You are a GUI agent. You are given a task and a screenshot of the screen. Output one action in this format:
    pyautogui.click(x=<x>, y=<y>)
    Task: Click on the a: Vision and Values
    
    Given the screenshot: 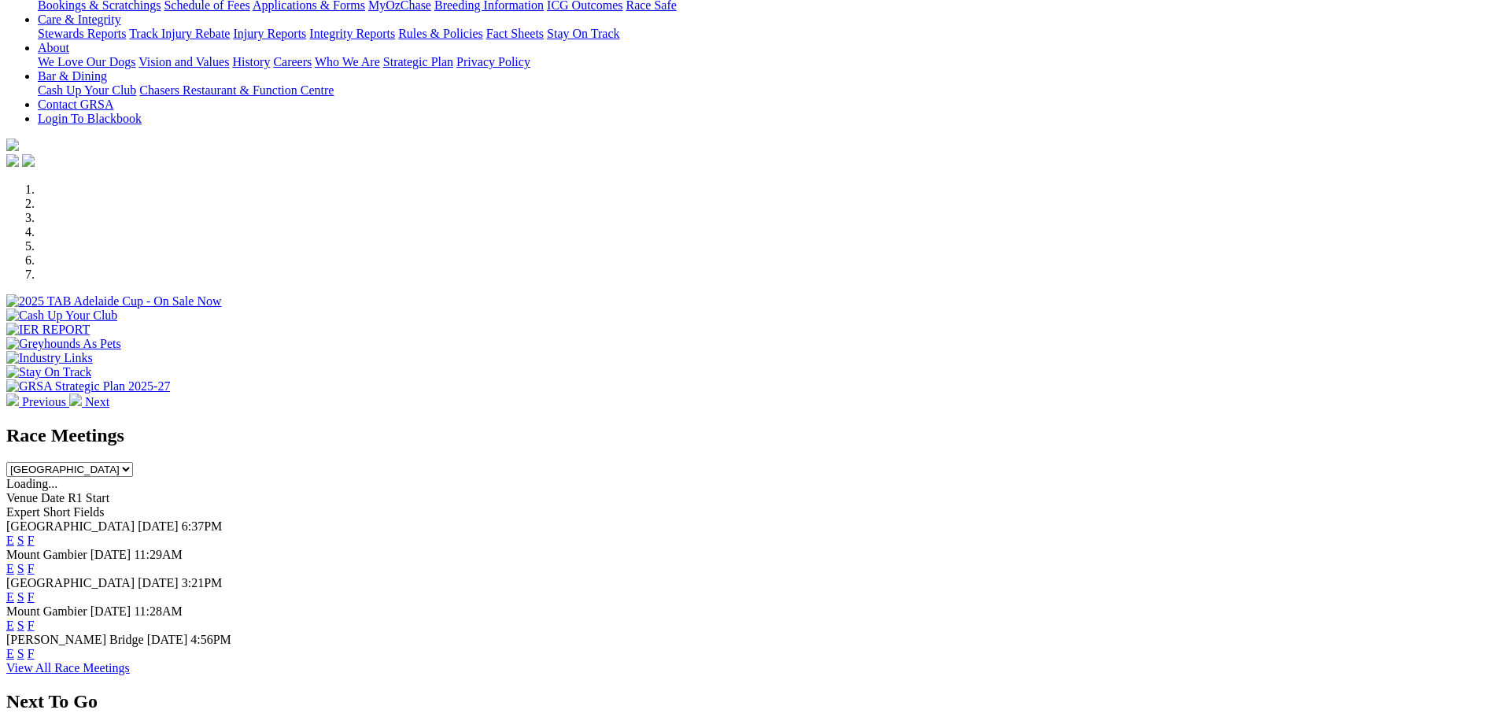 What is the action you would take?
    pyautogui.click(x=183, y=61)
    